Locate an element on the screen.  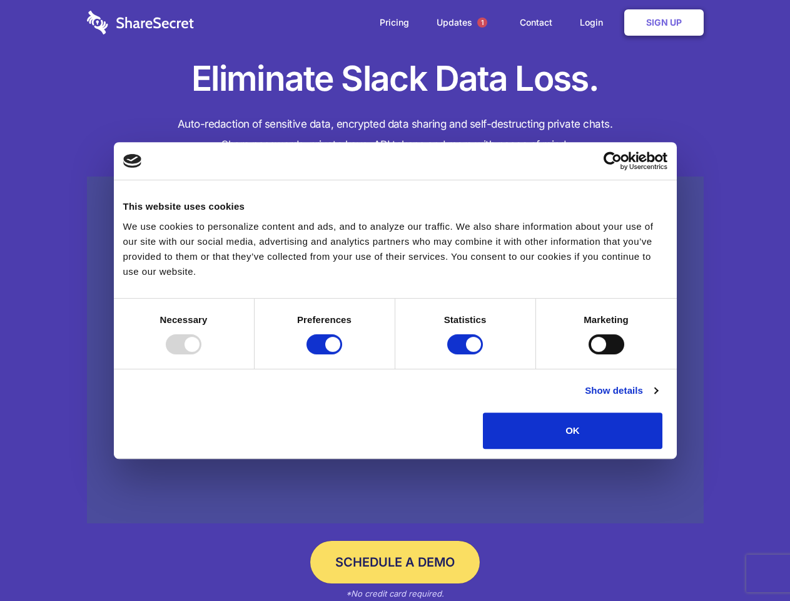
strong: Statistics is located at coordinates (466, 319).